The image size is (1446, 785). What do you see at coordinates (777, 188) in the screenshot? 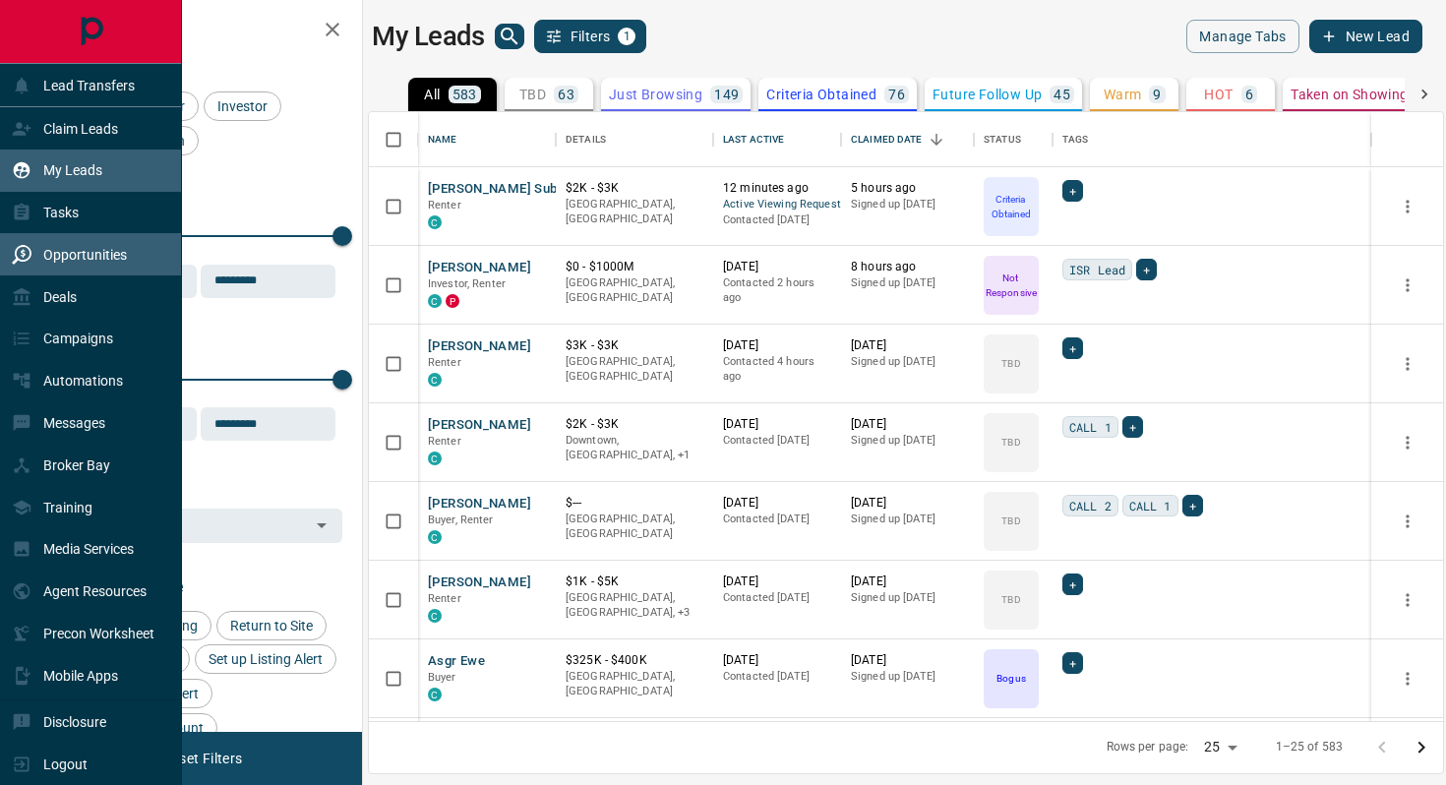
I see `p: 12 minutes ago` at bounding box center [777, 188].